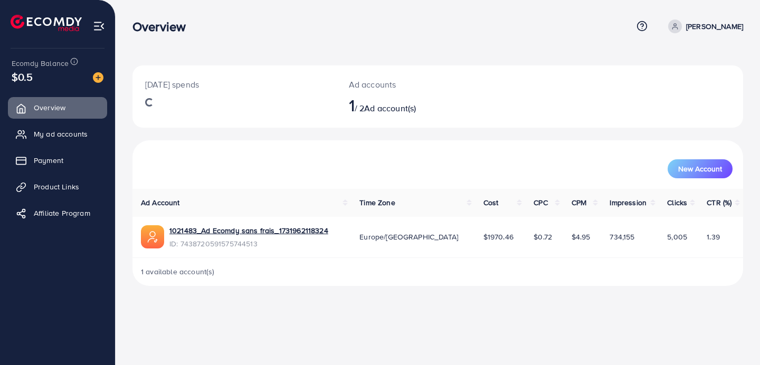 This screenshot has height=365, width=760. I want to click on span: Overview, so click(50, 108).